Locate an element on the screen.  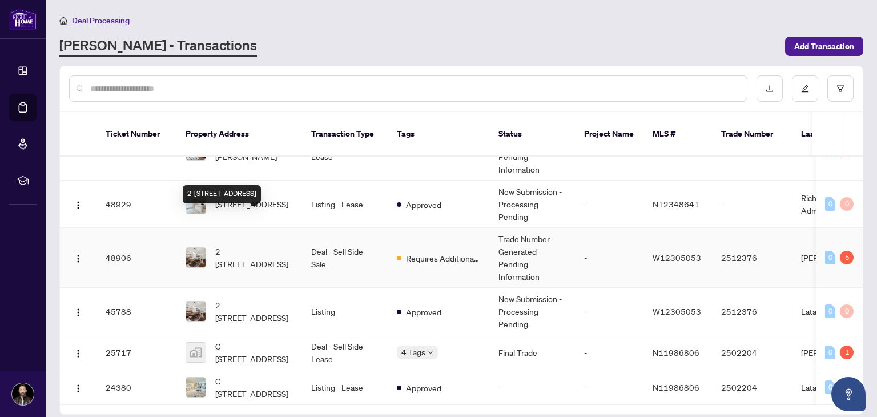
span: edit is located at coordinates (805, 88).